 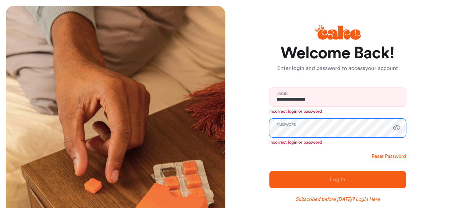 I want to click on span: Log In, so click(x=337, y=180).